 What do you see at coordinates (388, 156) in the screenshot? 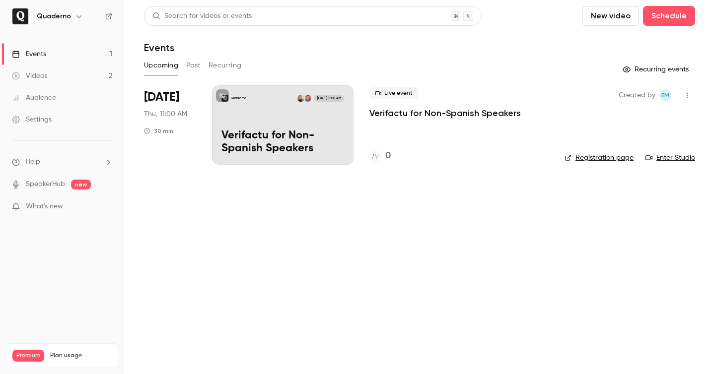
I see `h4: 0` at bounding box center [388, 156].